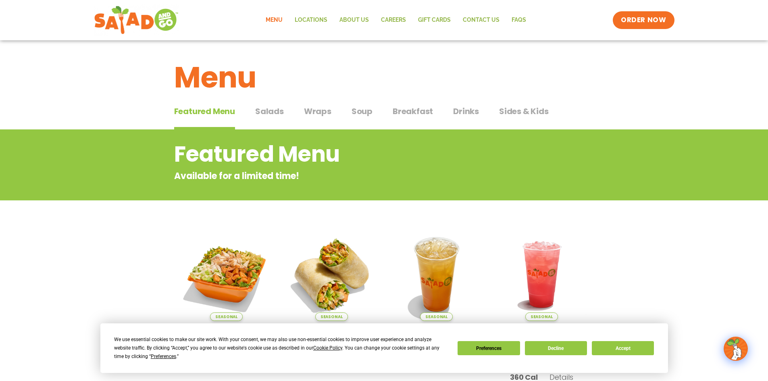 The width and height of the screenshot is (768, 381). What do you see at coordinates (524, 111) in the screenshot?
I see `span: Sides & Kids` at bounding box center [524, 111].